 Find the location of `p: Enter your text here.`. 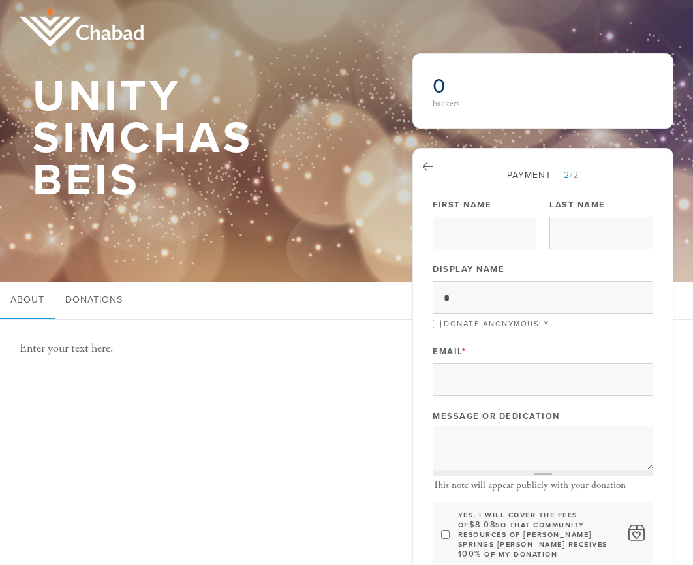

p: Enter your text here. is located at coordinates (206, 349).